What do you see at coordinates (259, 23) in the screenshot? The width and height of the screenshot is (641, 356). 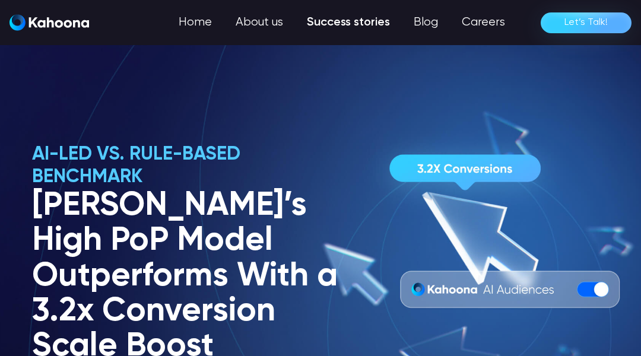 I see `a: About us` at bounding box center [259, 23].